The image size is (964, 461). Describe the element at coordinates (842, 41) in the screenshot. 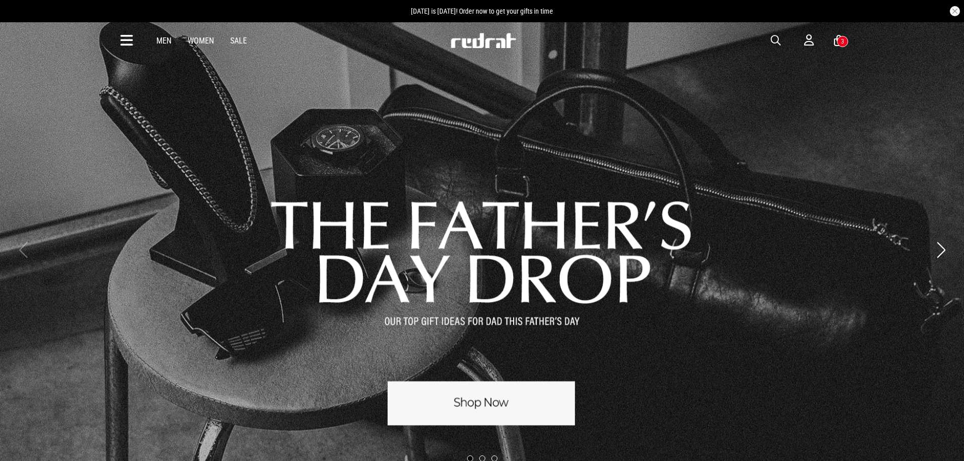

I see `div: 3` at that location.